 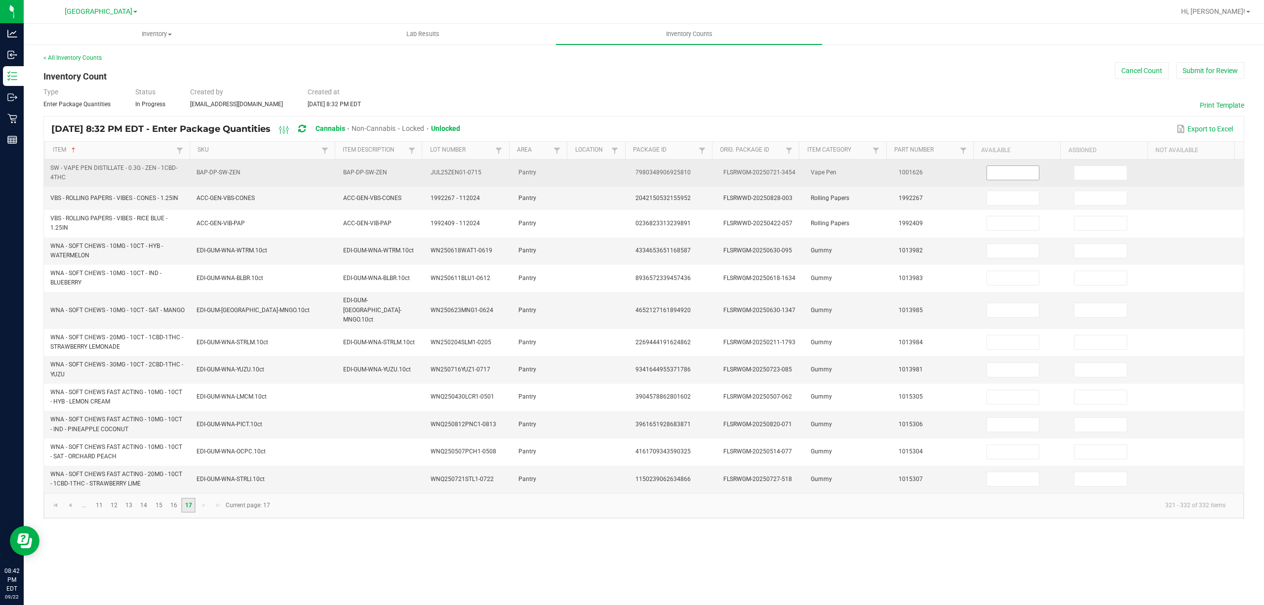 I want to click on a: Package IdSortable, so click(x=664, y=150).